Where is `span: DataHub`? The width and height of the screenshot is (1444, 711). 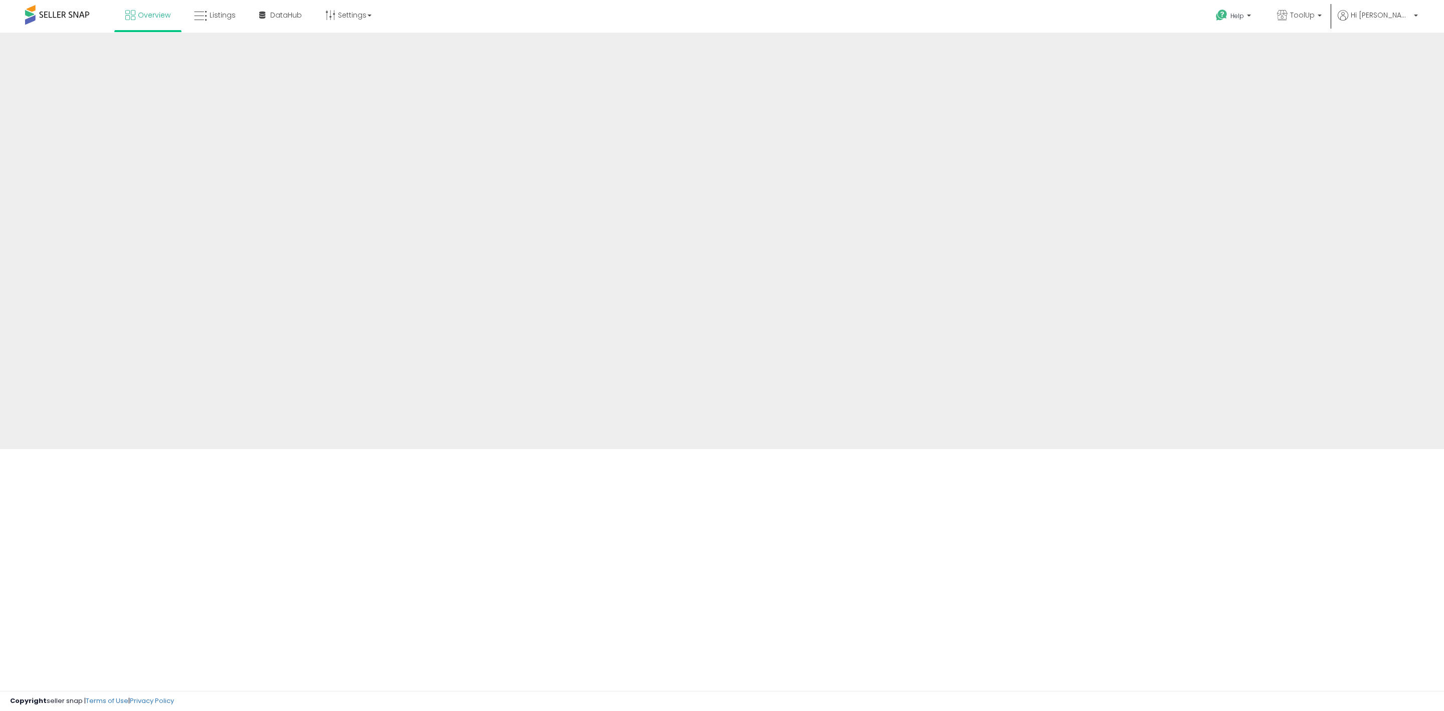
span: DataHub is located at coordinates (286, 15).